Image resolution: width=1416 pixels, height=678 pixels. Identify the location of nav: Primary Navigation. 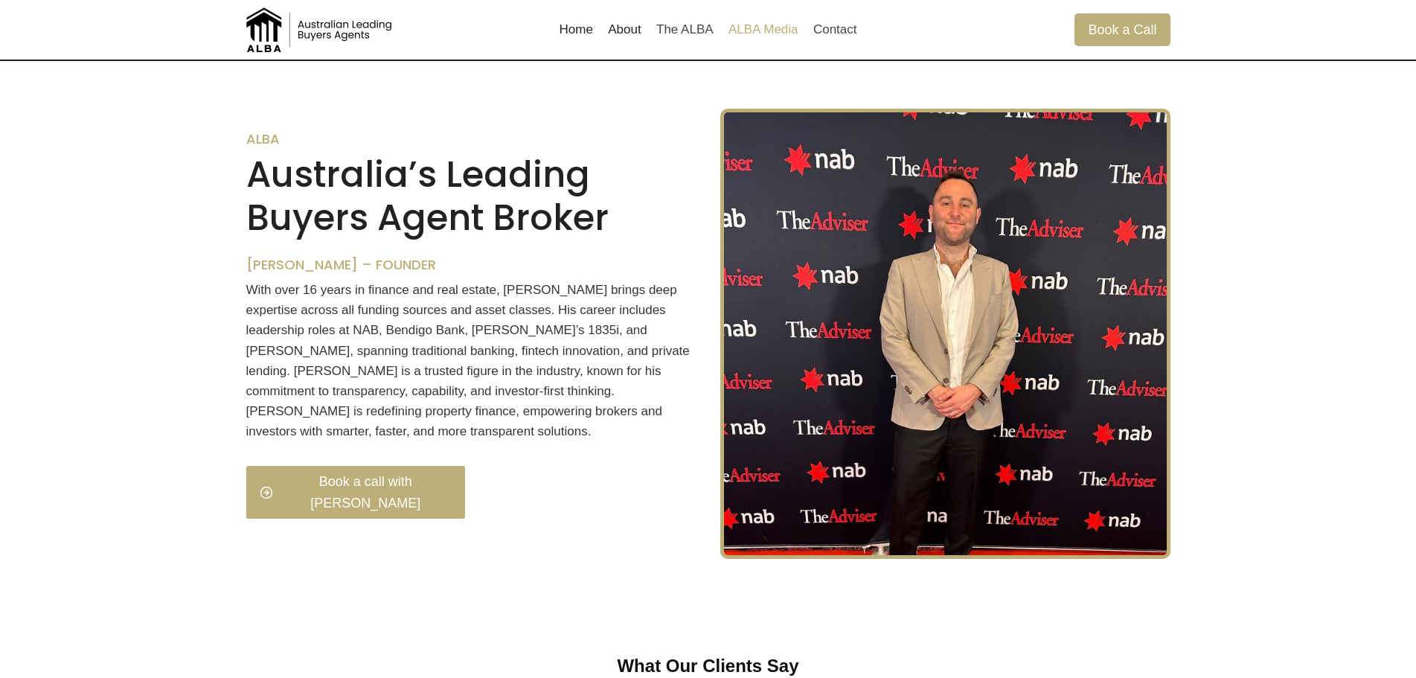
(708, 30).